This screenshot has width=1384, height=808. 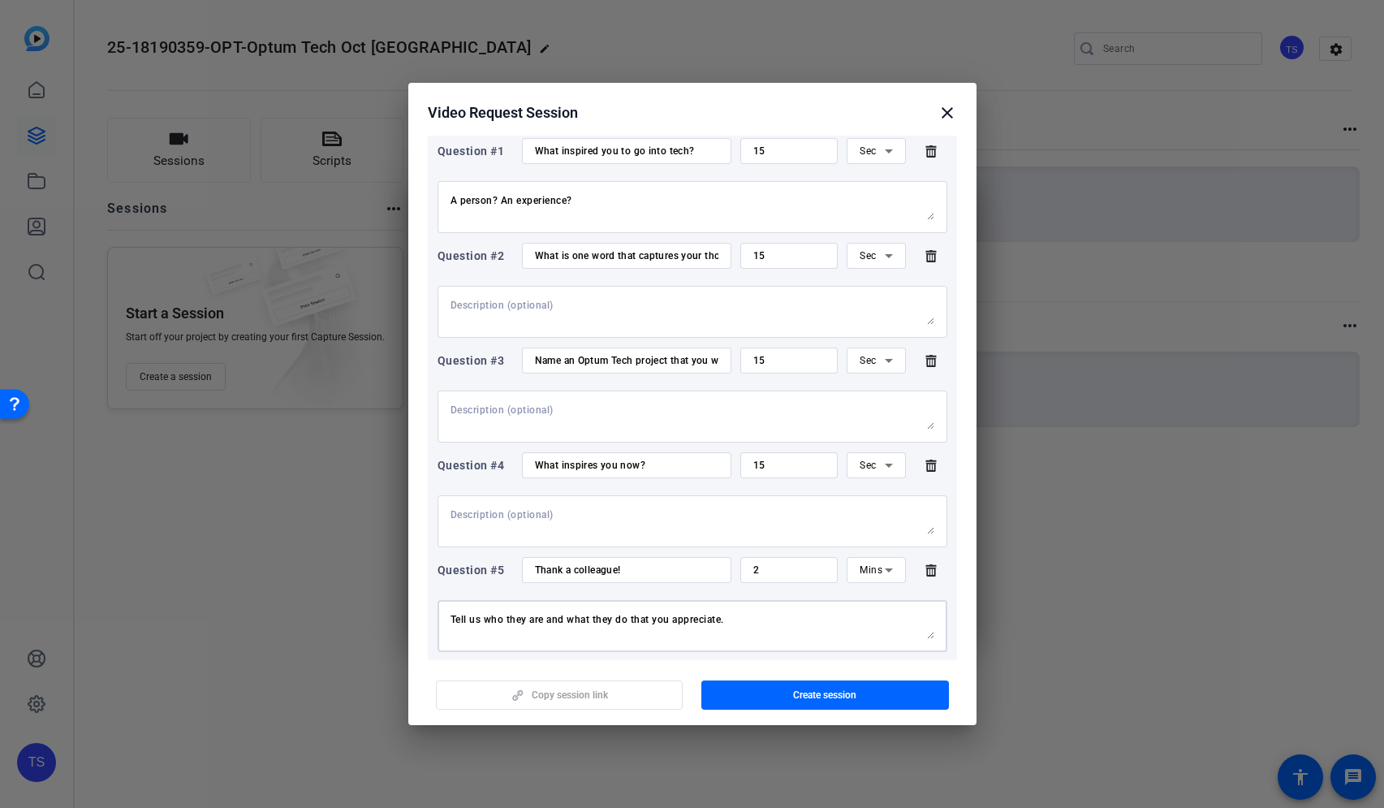 What do you see at coordinates (475, 465) in the screenshot?
I see `div: Question #4` at bounding box center [475, 465].